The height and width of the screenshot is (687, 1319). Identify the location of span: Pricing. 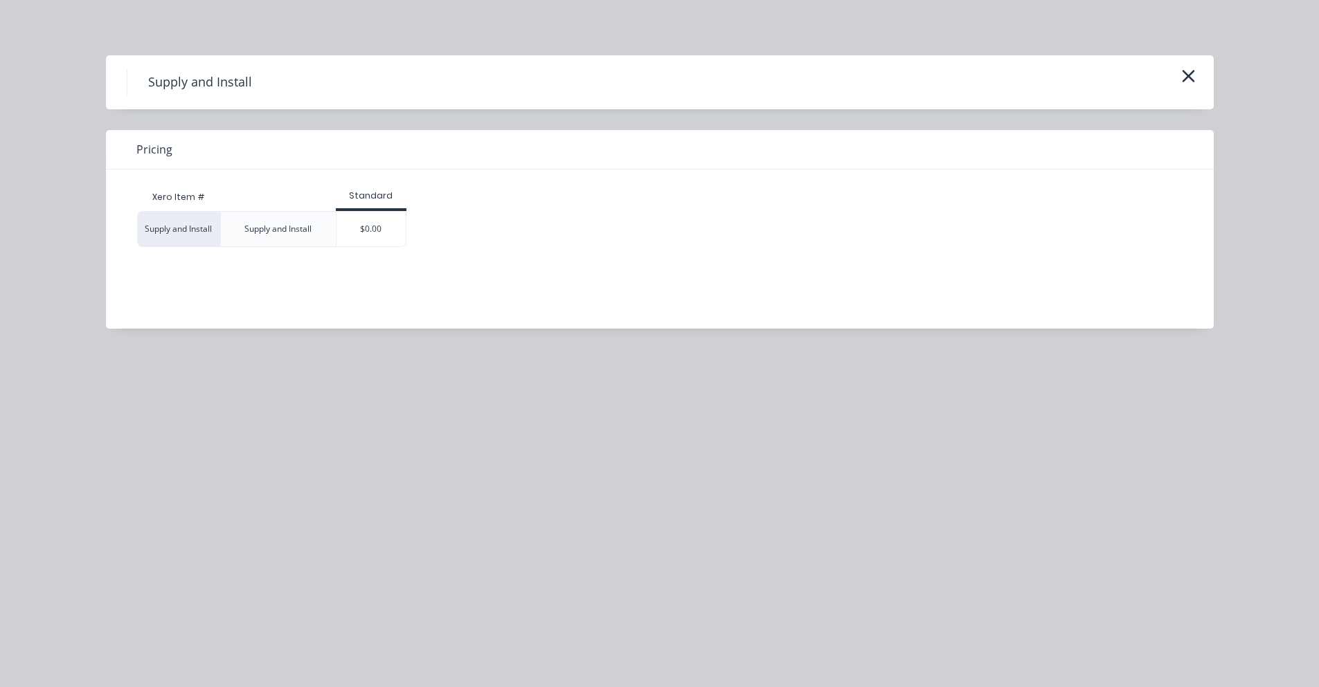
(154, 150).